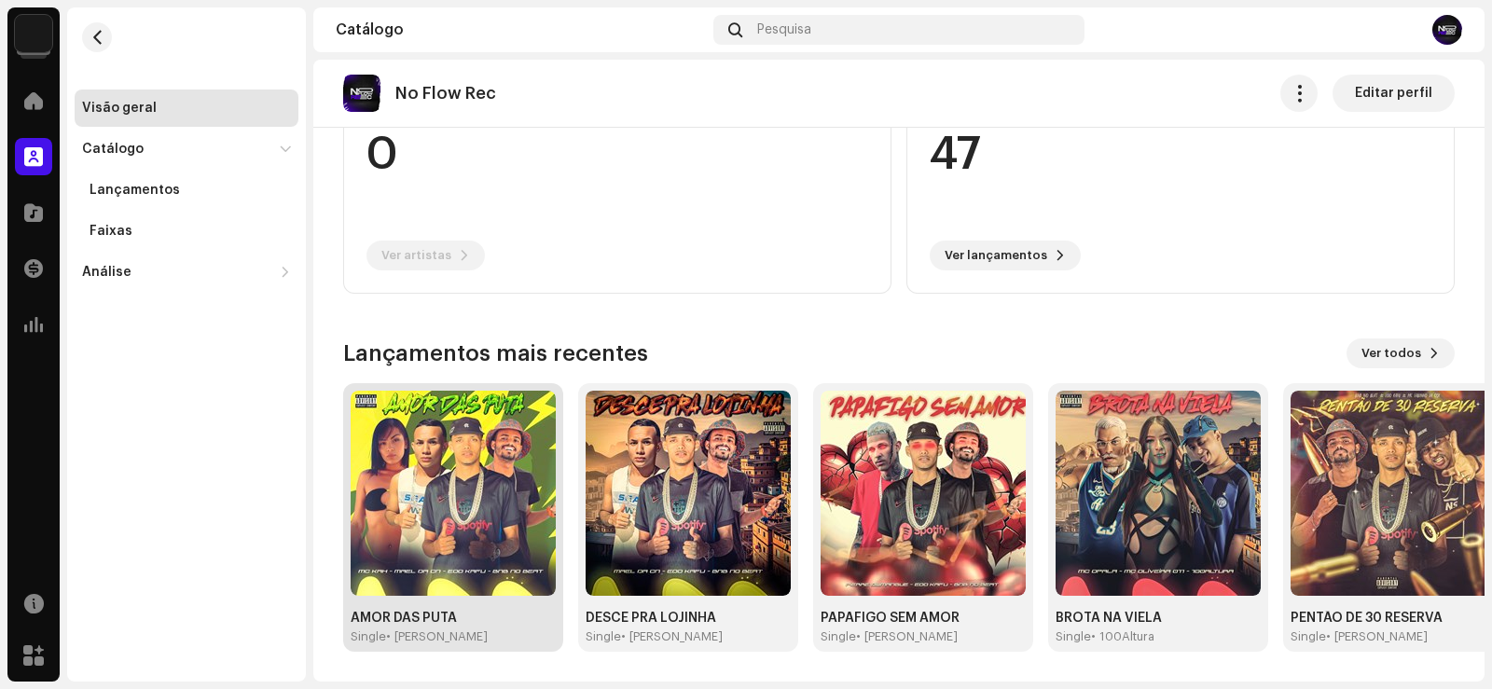  Describe the element at coordinates (923, 493) in the screenshot. I see `img: 19c14c90-2a96-419f-9b2b-8f336825411c` at that location.